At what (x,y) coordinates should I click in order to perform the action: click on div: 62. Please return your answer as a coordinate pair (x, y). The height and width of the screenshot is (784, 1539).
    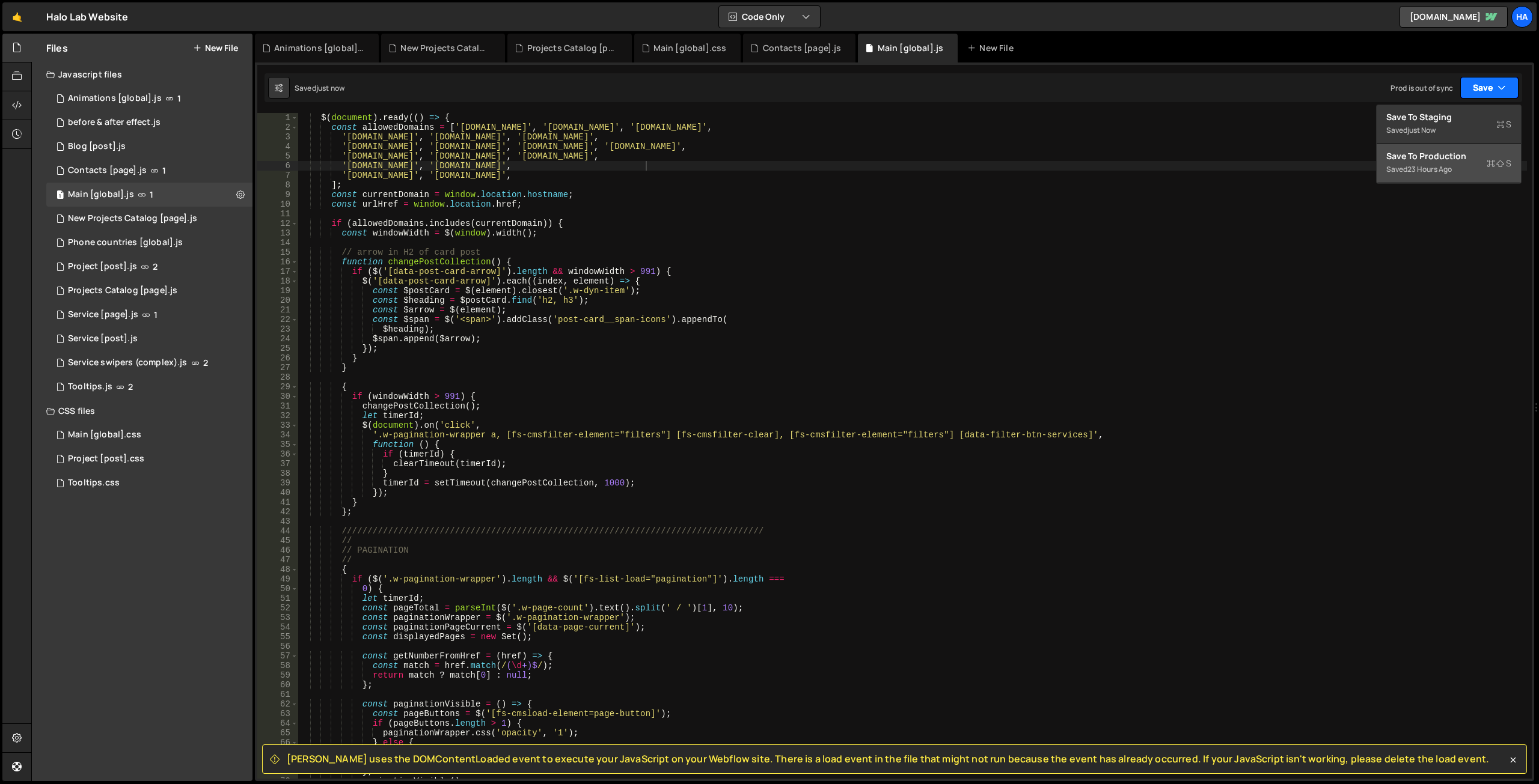
    Looking at the image, I should click on (278, 704).